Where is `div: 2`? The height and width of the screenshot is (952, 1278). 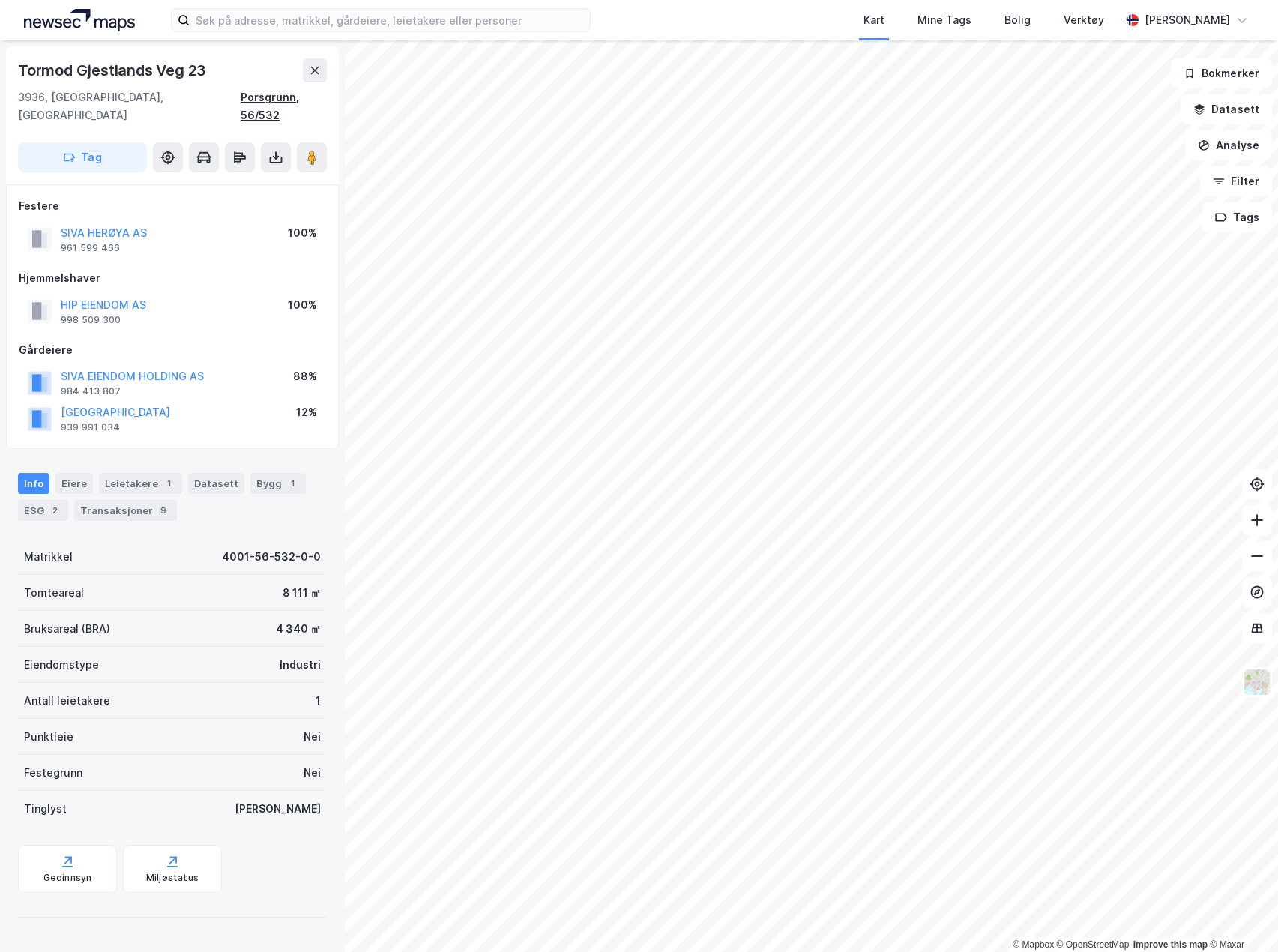
div: 2 is located at coordinates (55, 510).